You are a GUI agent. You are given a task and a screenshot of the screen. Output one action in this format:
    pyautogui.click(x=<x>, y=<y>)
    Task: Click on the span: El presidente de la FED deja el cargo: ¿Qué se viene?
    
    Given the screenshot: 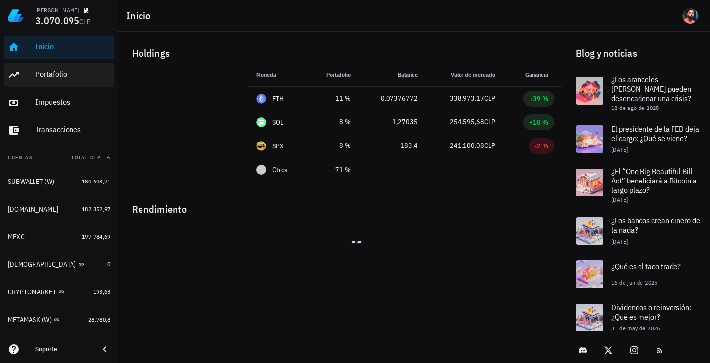 What is the action you would take?
    pyautogui.click(x=655, y=133)
    